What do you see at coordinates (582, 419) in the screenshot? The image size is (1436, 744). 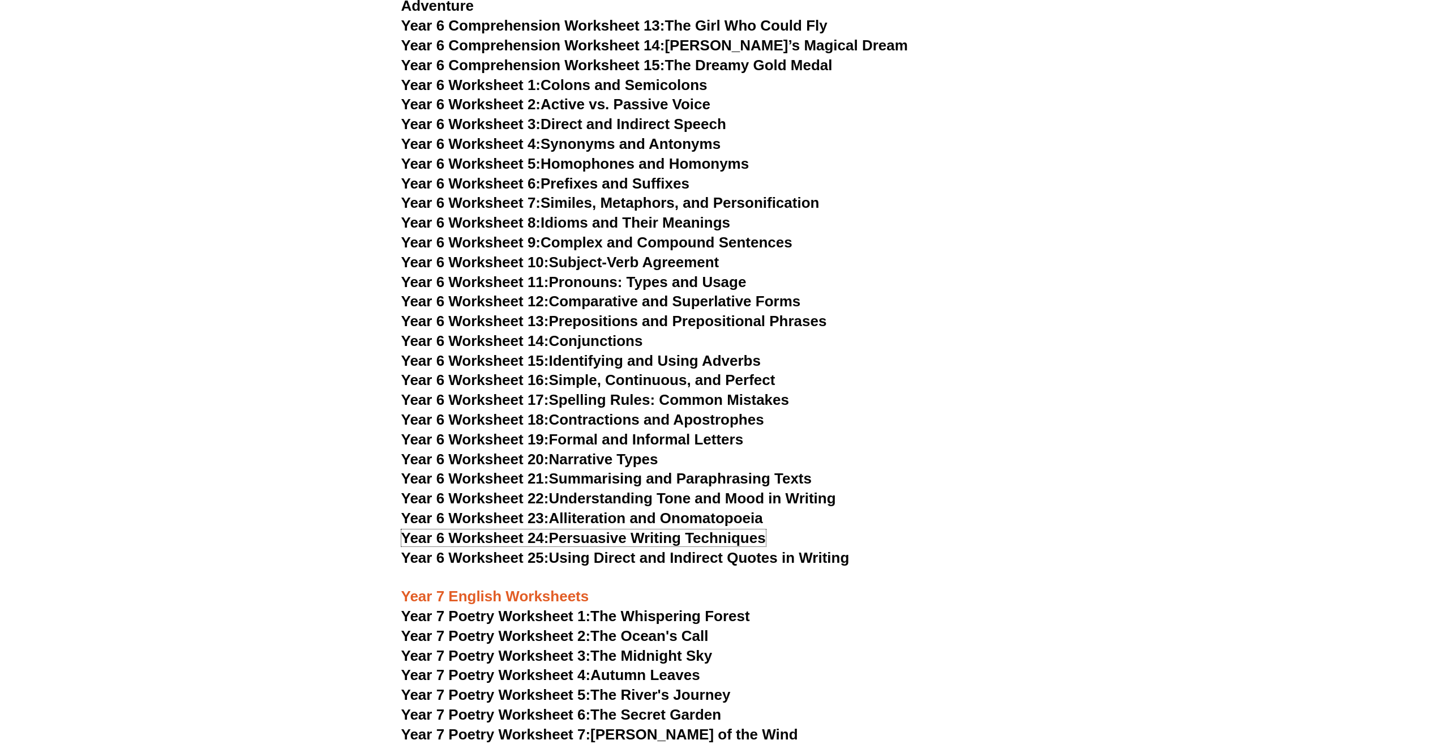 I see `a: Year 6 Worksheet 18:Contractions and Apostrophes` at bounding box center [582, 419].